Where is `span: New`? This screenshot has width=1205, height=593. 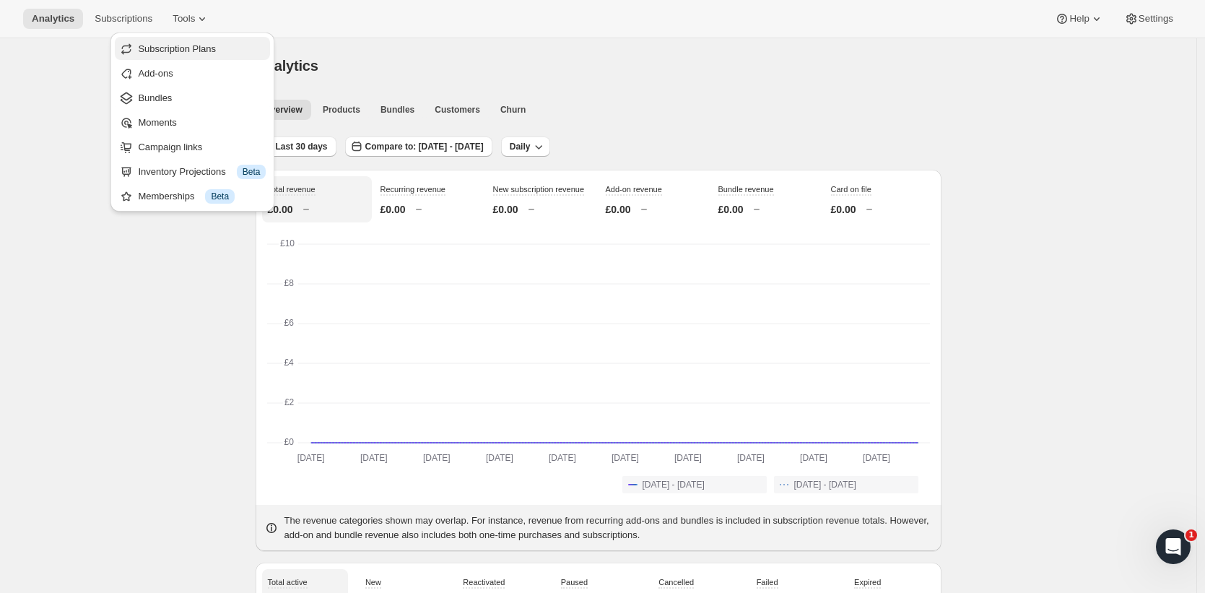 span: New is located at coordinates (373, 582).